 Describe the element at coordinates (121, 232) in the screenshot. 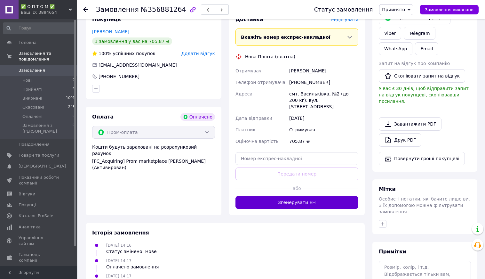

I see `span: Історія замовлення` at that location.